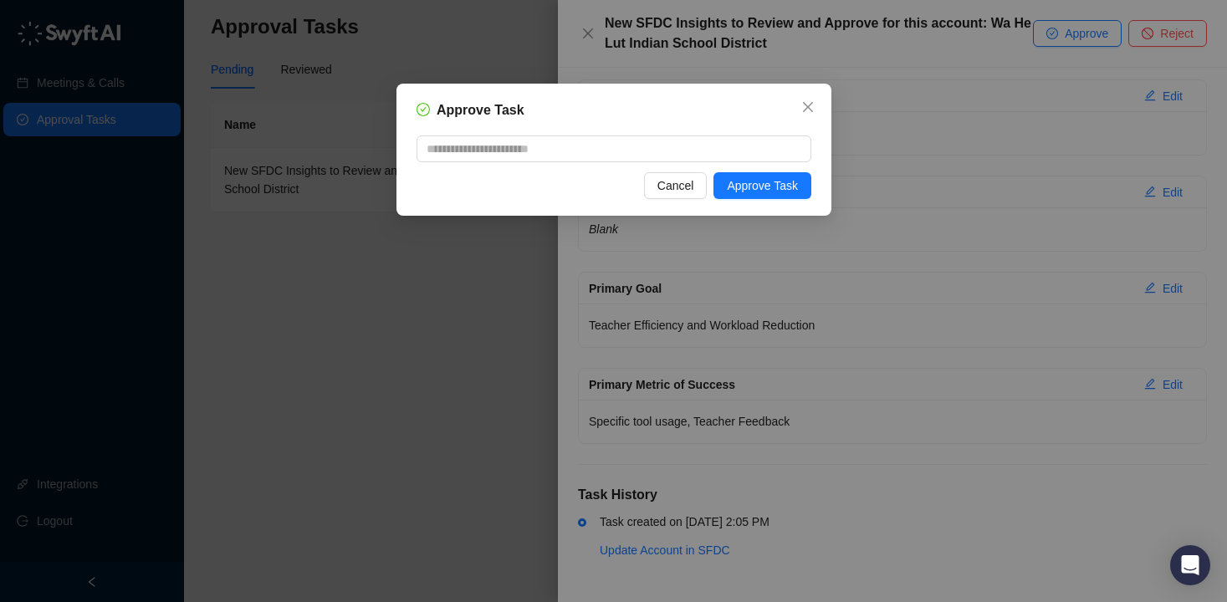  Describe the element at coordinates (808, 107) in the screenshot. I see `span: close` at that location.